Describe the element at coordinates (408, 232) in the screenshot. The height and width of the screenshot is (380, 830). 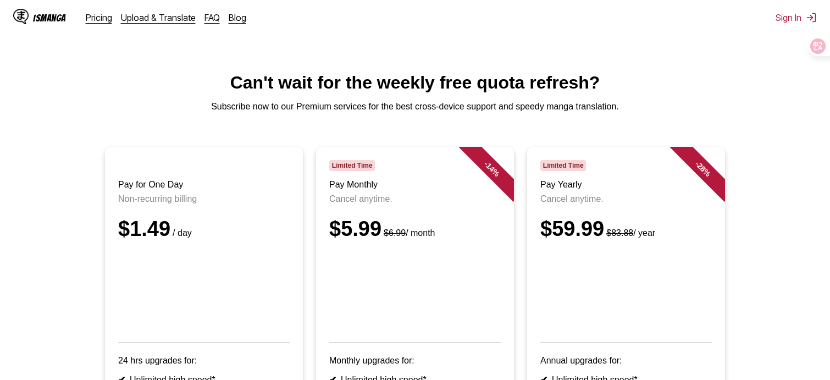
I see `small: / month` at that location.